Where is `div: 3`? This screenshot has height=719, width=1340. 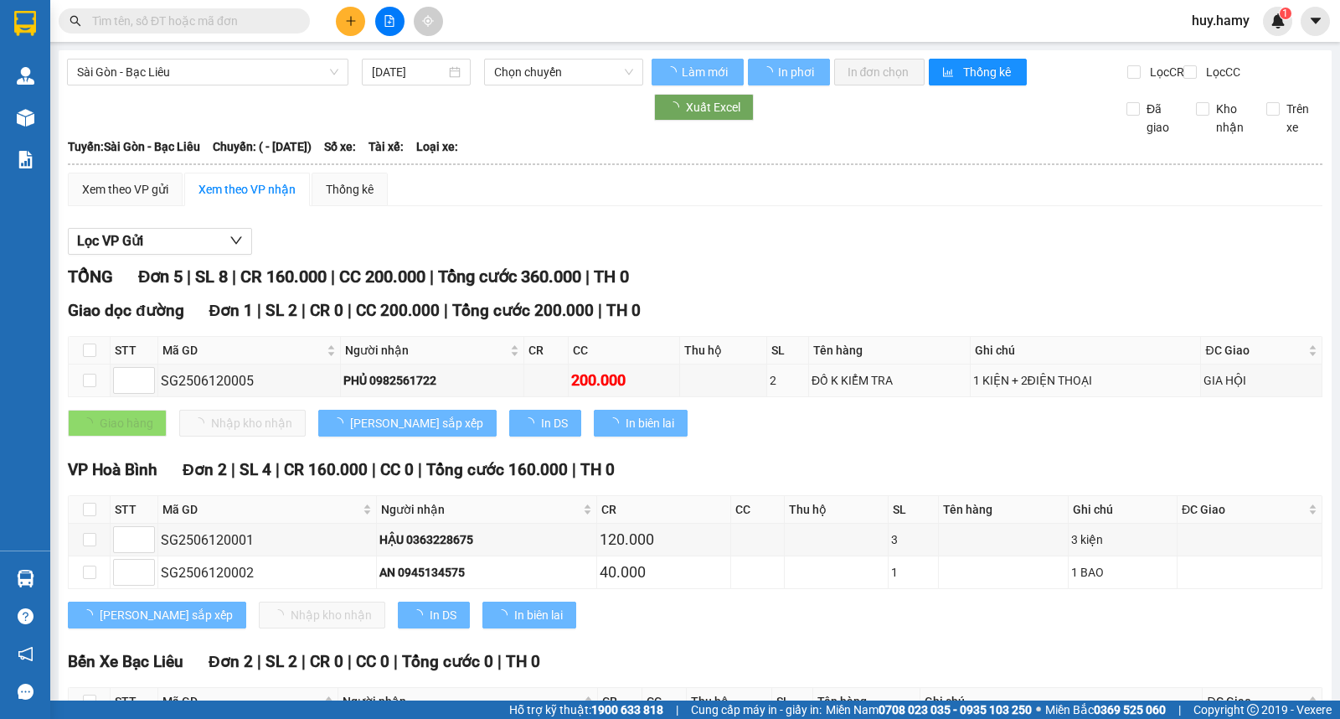 div: 3 is located at coordinates (913, 539).